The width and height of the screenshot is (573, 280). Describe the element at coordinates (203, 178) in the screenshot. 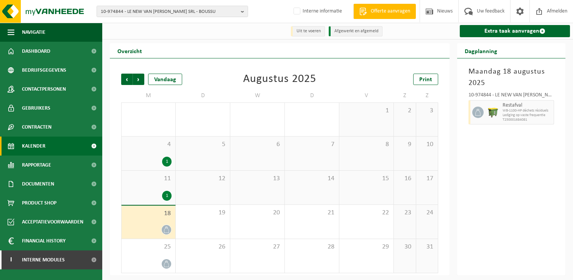

I see `span: 12` at that location.